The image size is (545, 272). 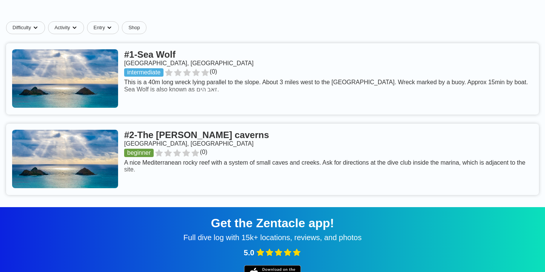 What do you see at coordinates (22, 28) in the screenshot?
I see `span: Difficulty` at bounding box center [22, 28].